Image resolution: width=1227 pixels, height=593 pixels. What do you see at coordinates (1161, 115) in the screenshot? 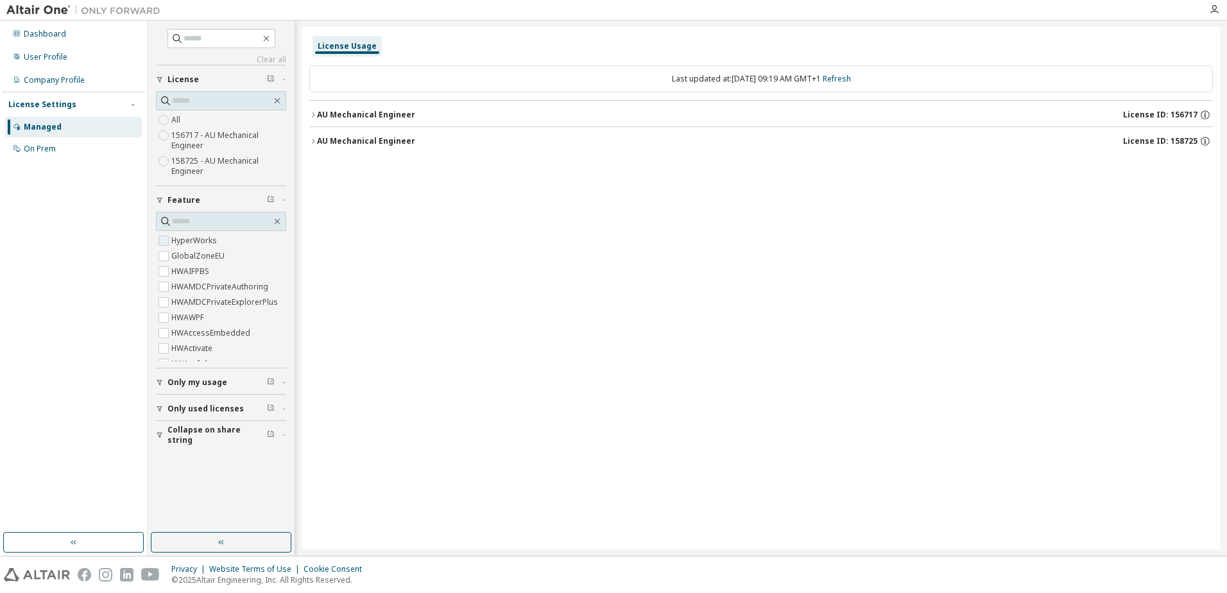
I see `span: License ID: 156717` at bounding box center [1161, 115].